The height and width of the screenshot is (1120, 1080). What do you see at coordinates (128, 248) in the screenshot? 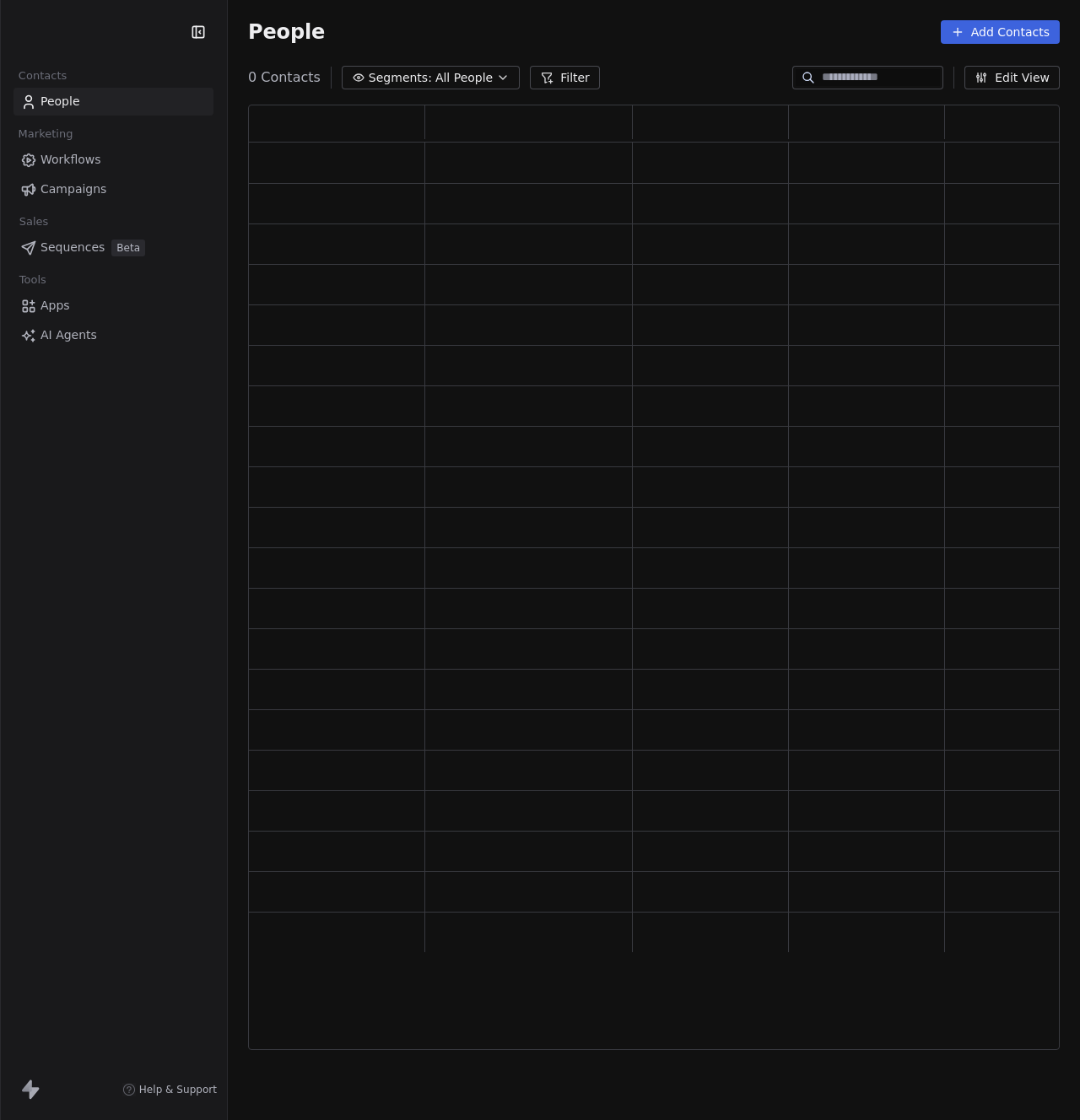
I see `span: Beta` at bounding box center [128, 248].